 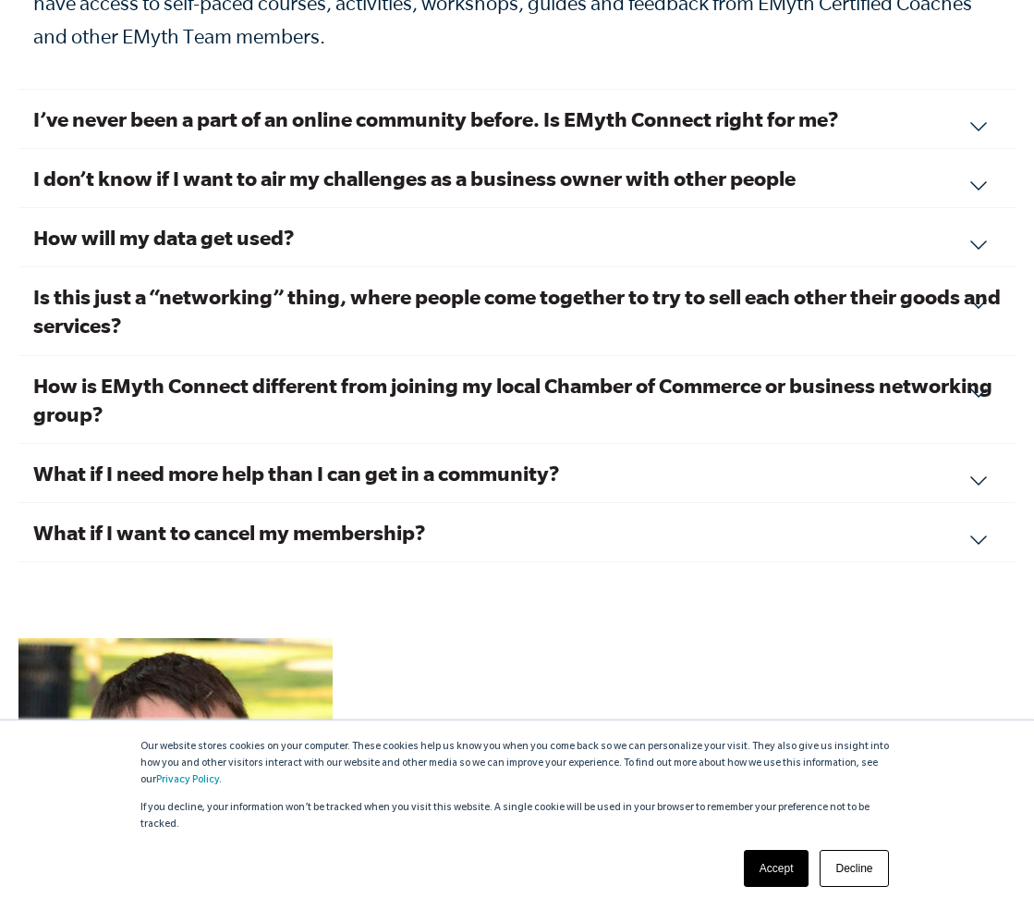 What do you see at coordinates (517, 118) in the screenshot?
I see `h3: I’ve never been a part of an online community before. Is EMyth Connect right for me?` at bounding box center [517, 118].